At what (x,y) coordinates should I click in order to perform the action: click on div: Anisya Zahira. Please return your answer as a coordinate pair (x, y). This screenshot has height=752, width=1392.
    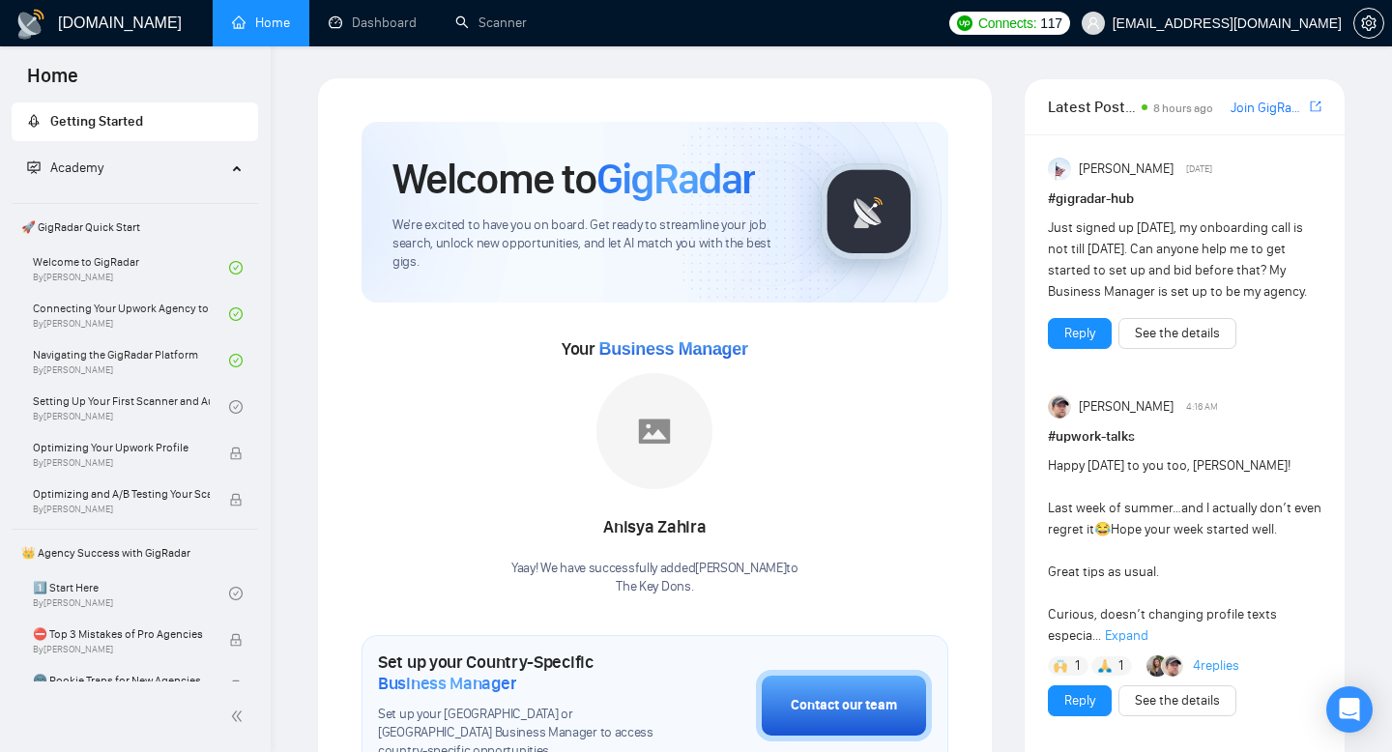
    Looking at the image, I should click on (654, 528).